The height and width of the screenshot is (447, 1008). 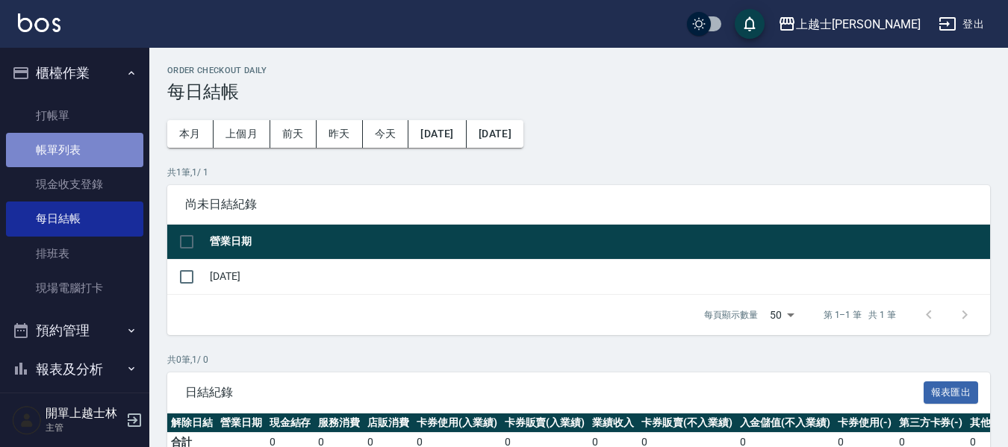 What do you see at coordinates (578, 92) in the screenshot?
I see `h3: 每日結帳` at bounding box center [578, 92].